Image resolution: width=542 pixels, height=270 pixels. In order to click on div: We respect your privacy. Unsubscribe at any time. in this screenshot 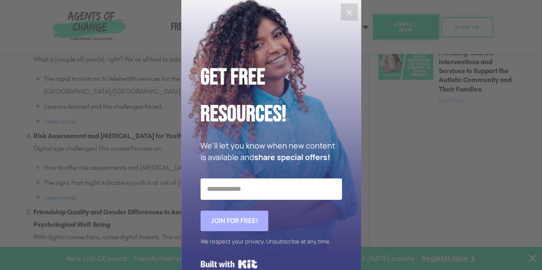, I will do `click(271, 241)`.